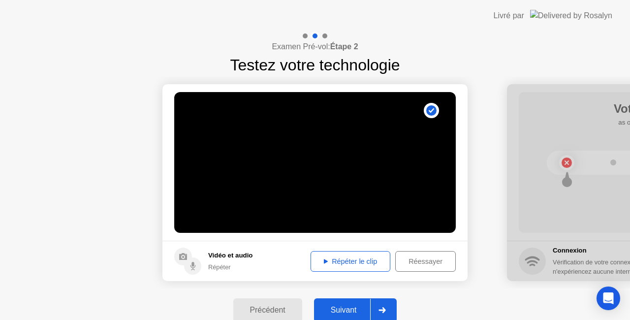  Describe the element at coordinates (230, 267) in the screenshot. I see `div: Répéter` at that location.